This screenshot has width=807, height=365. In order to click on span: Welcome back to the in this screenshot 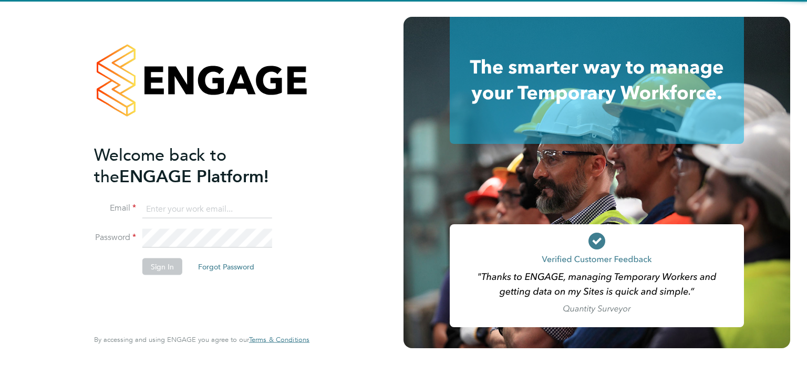, I will do `click(160, 166)`.